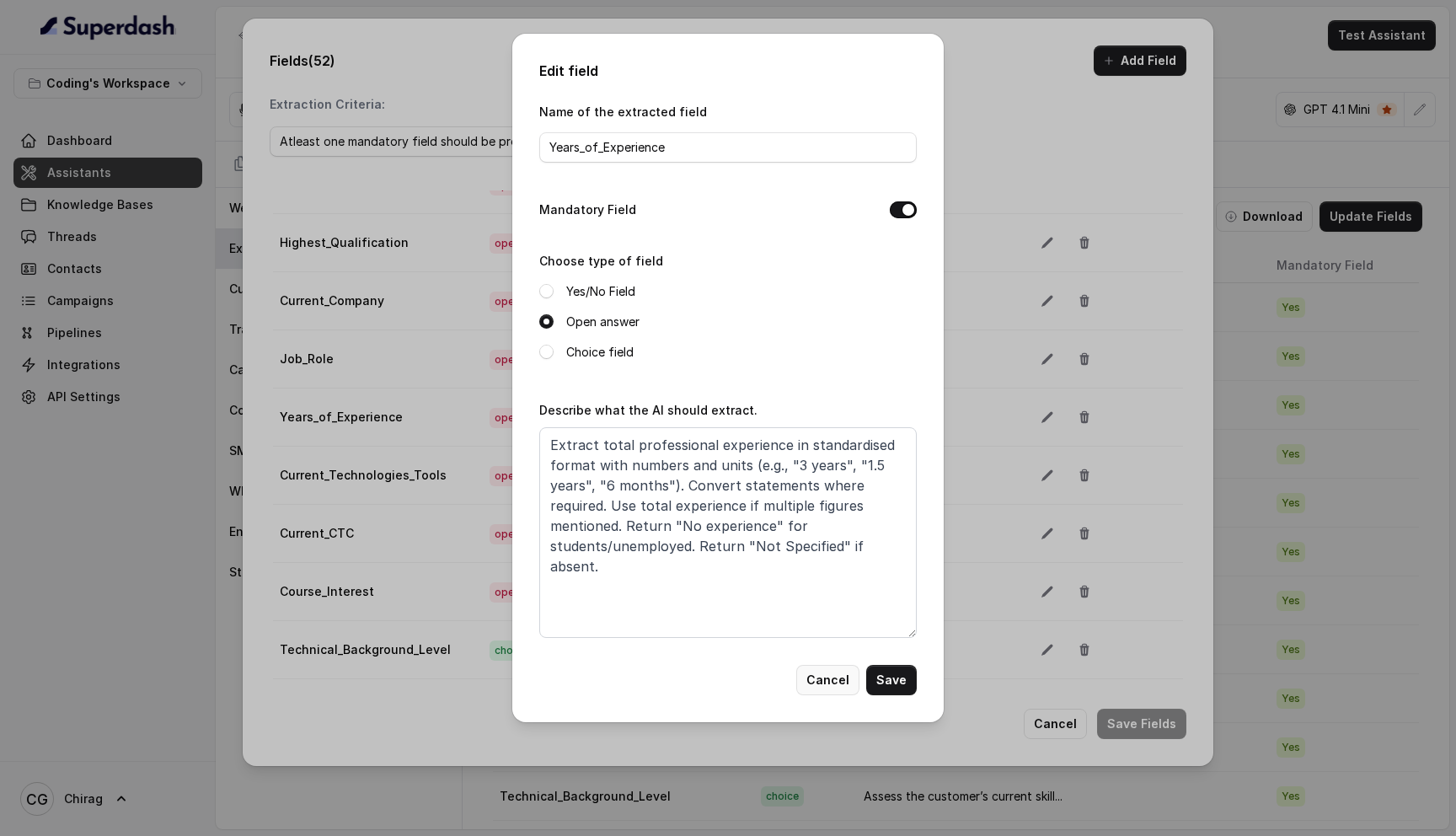 This screenshot has height=836, width=1456. What do you see at coordinates (622, 112) in the screenshot?
I see `label: Name of the extracted field` at bounding box center [622, 112].